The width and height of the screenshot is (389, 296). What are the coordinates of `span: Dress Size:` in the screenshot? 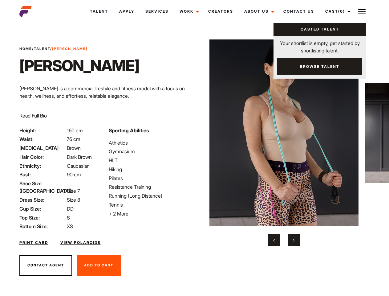 It's located at (42, 200).